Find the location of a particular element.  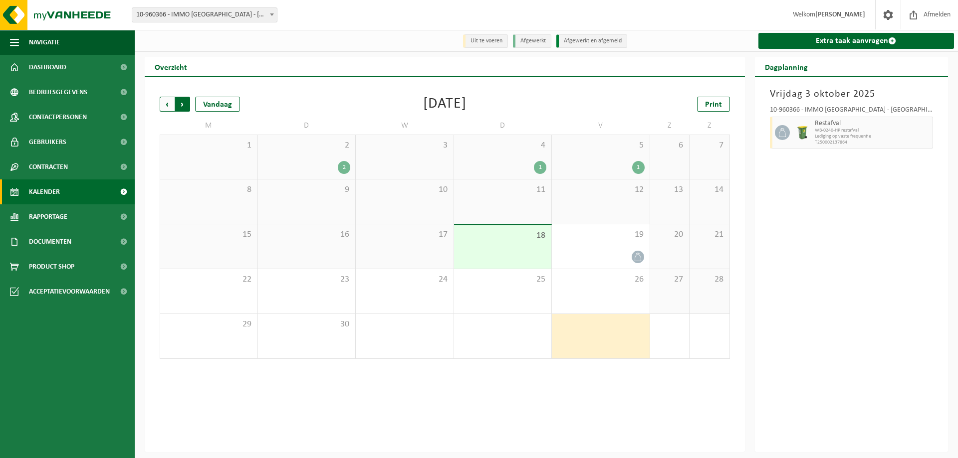

span: 10-960366 - IMMO MIDI NV LEUVEN - LEUVEN is located at coordinates (205, 15).